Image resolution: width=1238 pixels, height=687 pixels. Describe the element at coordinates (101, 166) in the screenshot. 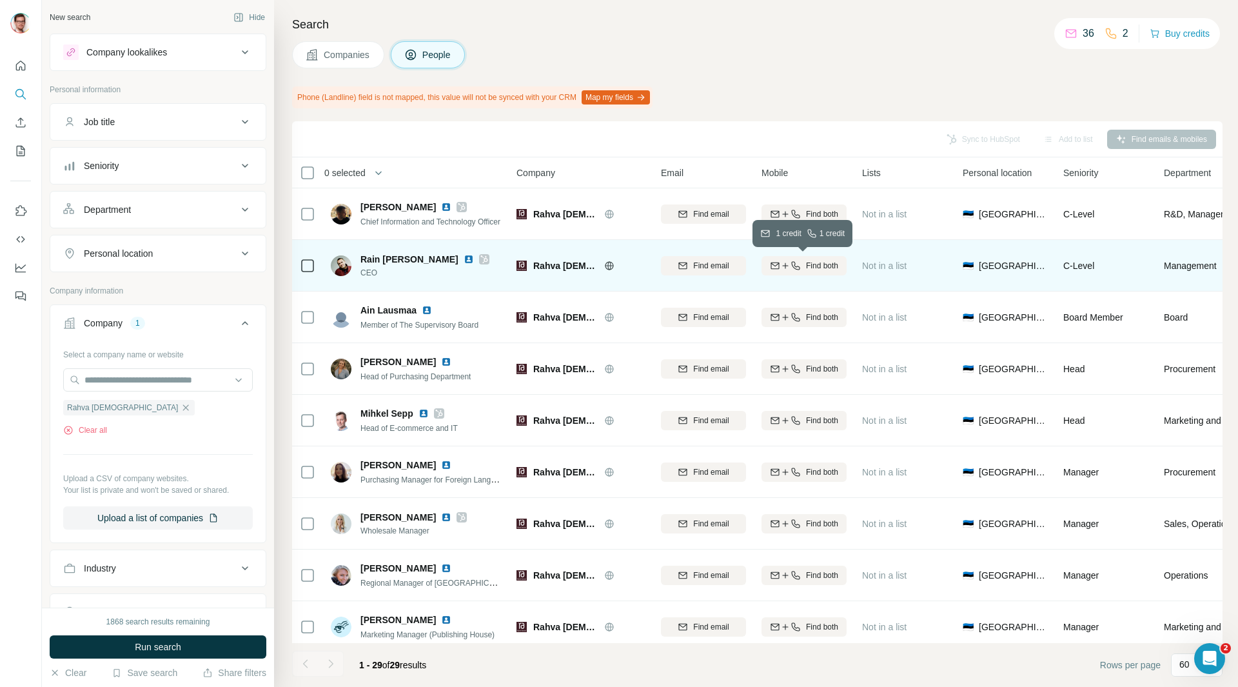

I see `div: Seniority` at that location.